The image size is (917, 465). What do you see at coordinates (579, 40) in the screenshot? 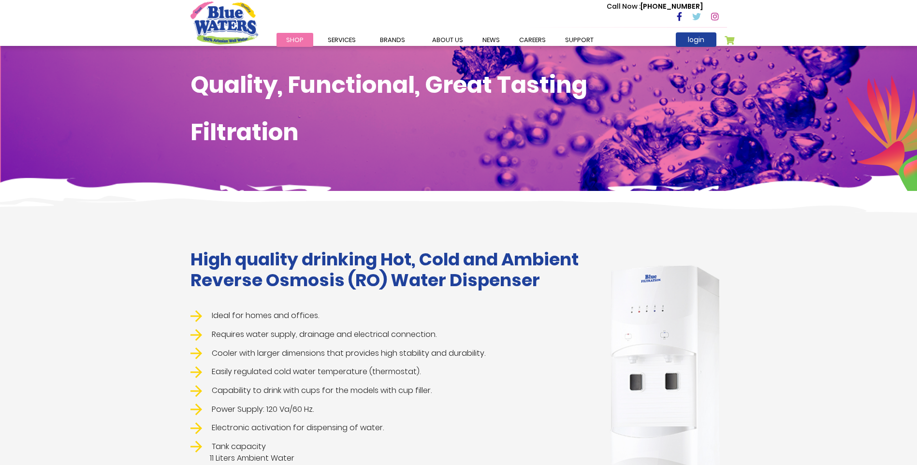
I see `a: support` at bounding box center [579, 40].